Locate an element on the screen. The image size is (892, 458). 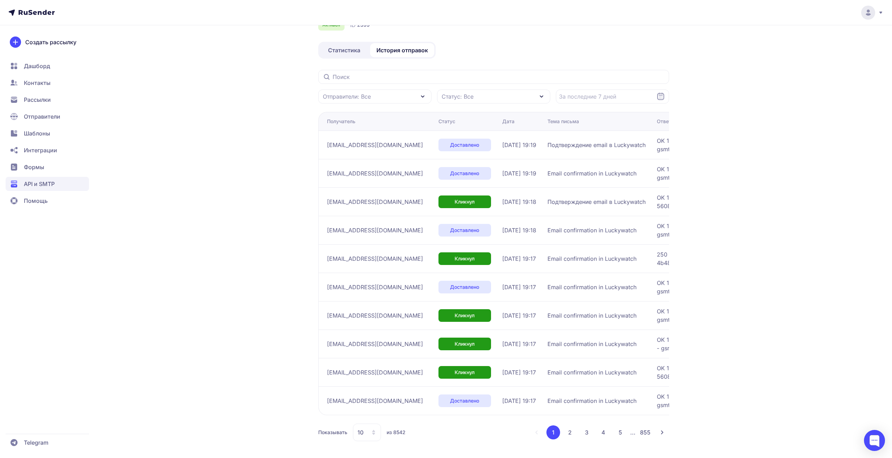
span: Показывать is located at coordinates (333, 432).